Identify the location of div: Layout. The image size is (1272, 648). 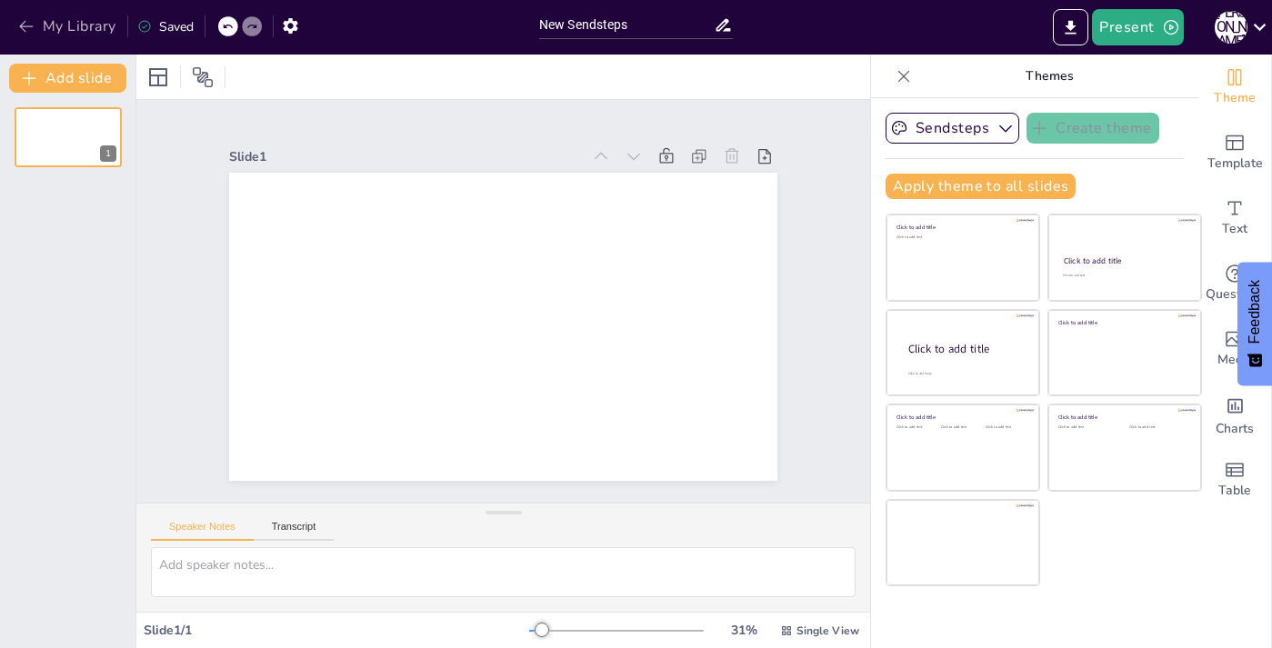
(158, 77).